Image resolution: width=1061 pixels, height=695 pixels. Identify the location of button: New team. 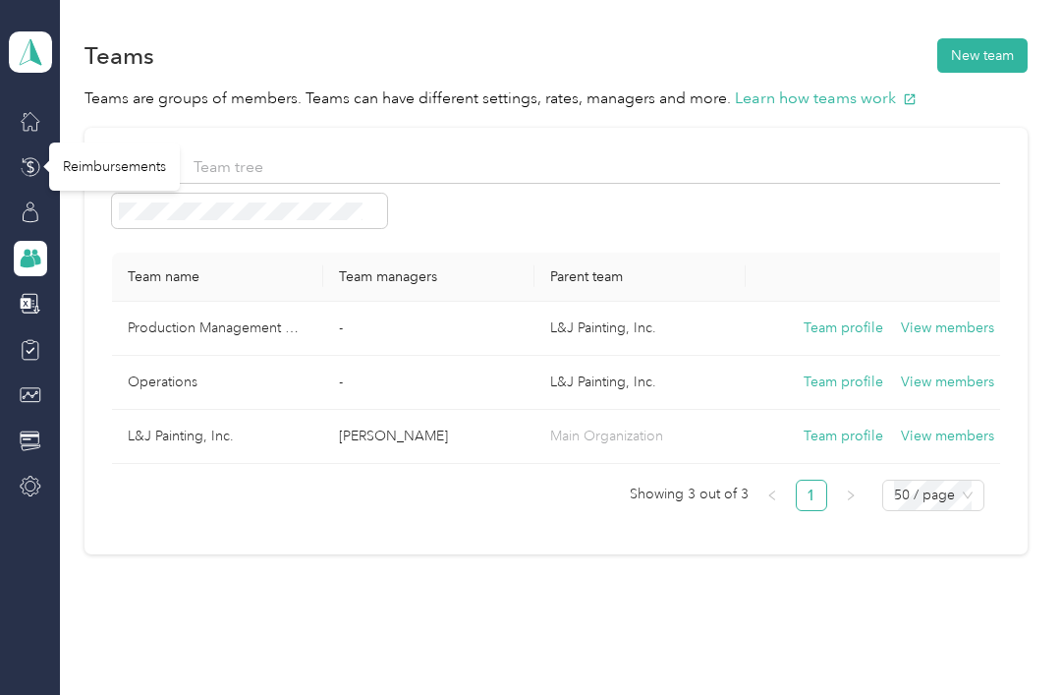
(983, 55).